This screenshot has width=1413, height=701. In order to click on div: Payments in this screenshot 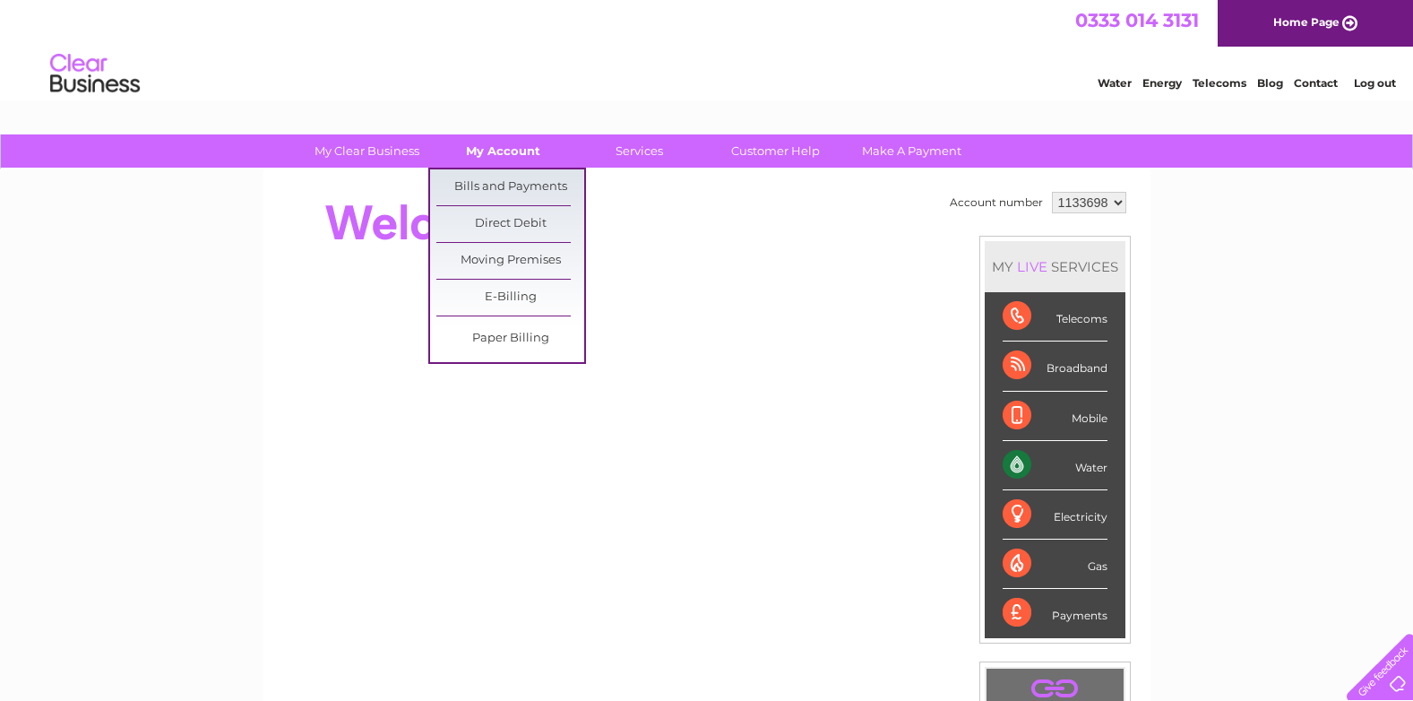, I will do `click(1055, 613)`.